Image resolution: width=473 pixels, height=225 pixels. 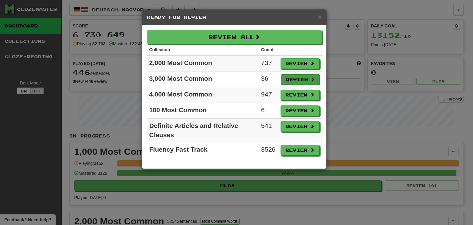 I want to click on button: Close, so click(x=320, y=17).